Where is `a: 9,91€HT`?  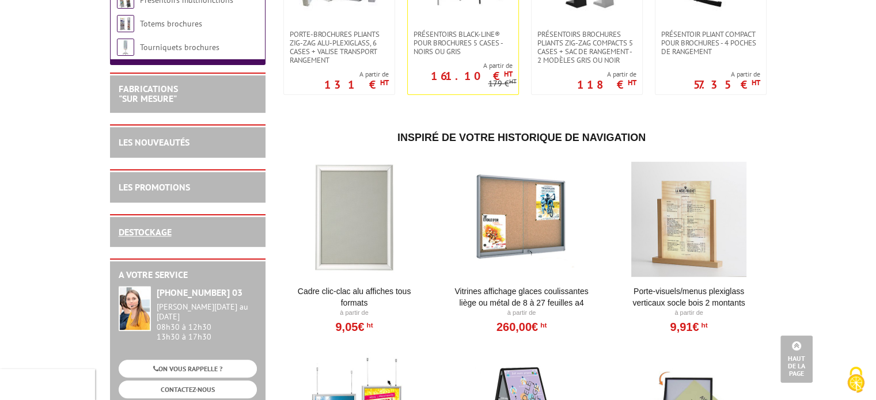
a: 9,91€HT is located at coordinates (688, 327).